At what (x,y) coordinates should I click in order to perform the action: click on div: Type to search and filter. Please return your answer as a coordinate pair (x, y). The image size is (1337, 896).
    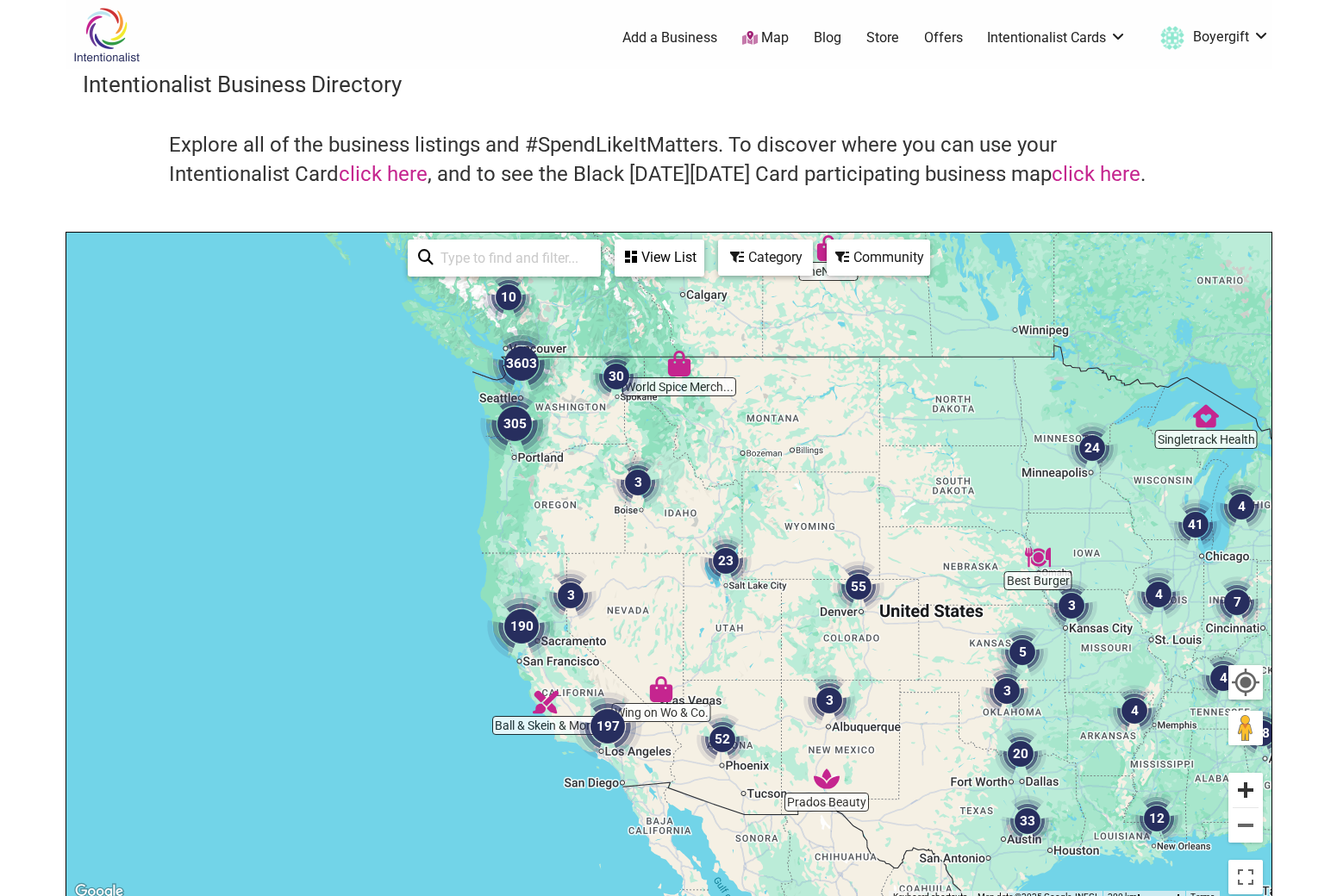
    Looking at the image, I should click on (505, 258).